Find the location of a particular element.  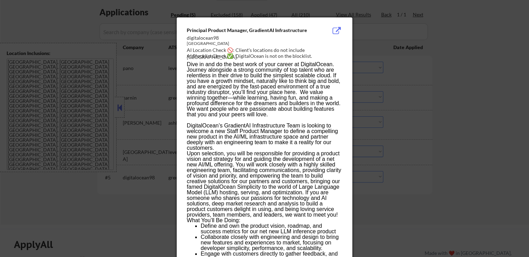

p: Dive in and do the best work of your career at DigitalOcean. Journey alongside a strong community... is located at coordinates (264, 84).